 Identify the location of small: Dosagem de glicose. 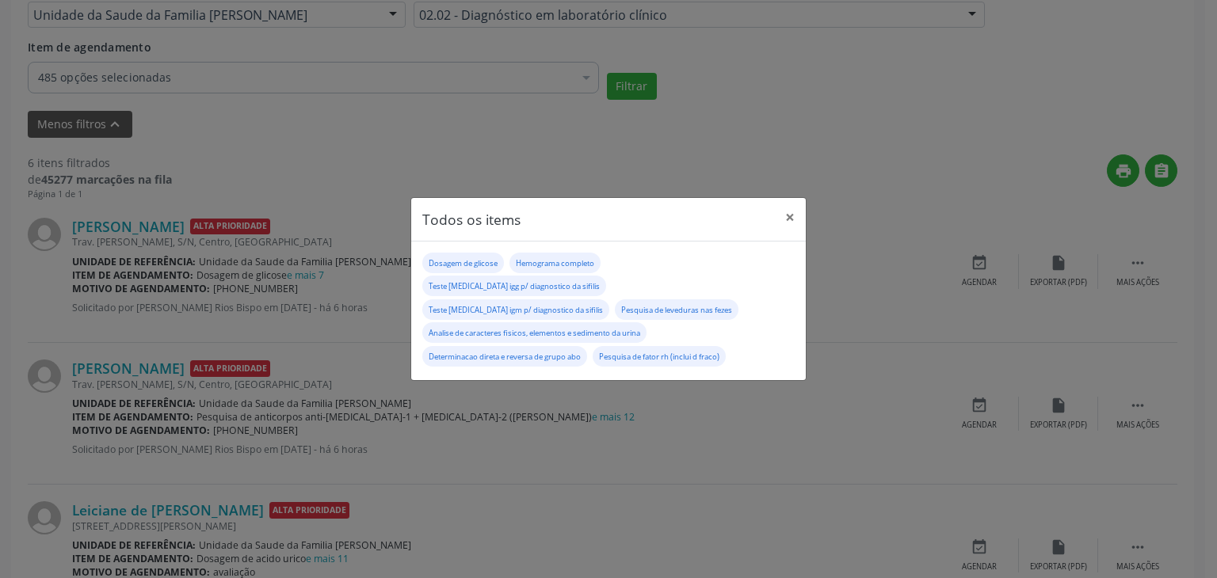
(463, 263).